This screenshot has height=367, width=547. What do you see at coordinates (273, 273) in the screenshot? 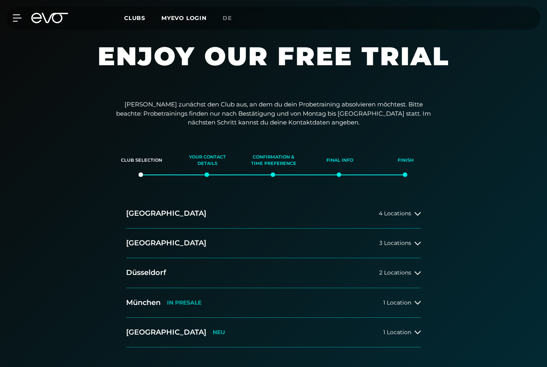
I see `button: Düsseldorf2 Locations` at bounding box center [273, 273].